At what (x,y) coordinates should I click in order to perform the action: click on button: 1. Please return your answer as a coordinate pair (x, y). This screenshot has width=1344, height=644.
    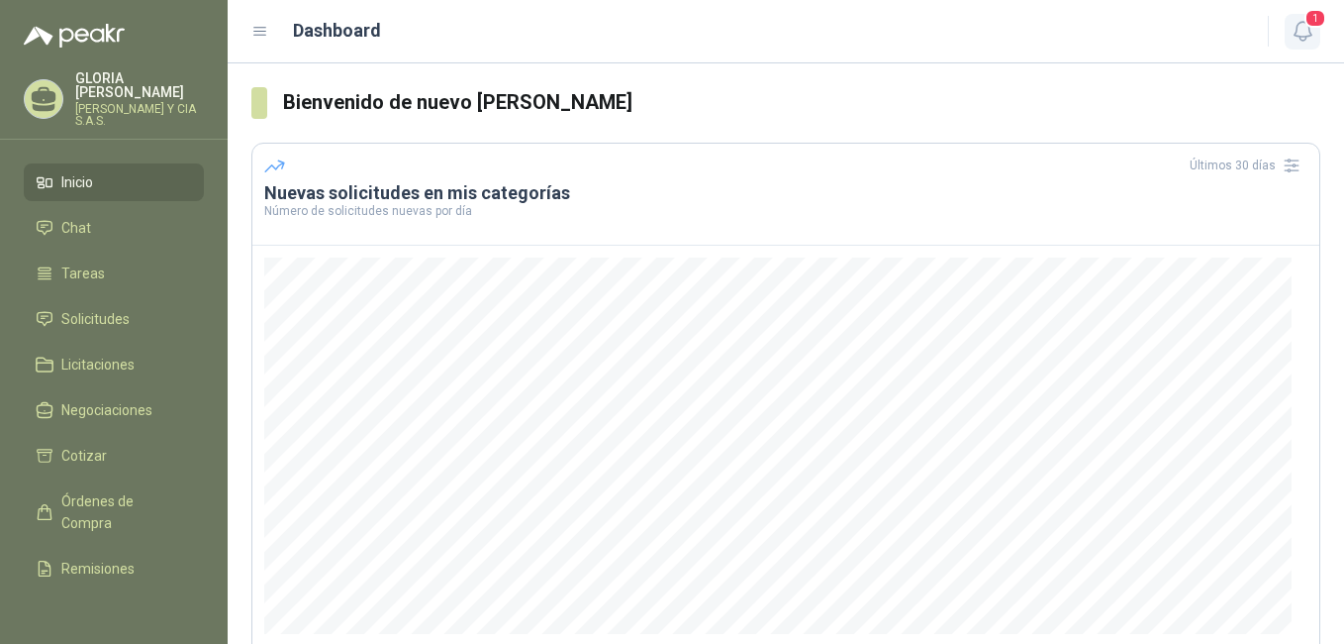
    Looking at the image, I should click on (1303, 32).